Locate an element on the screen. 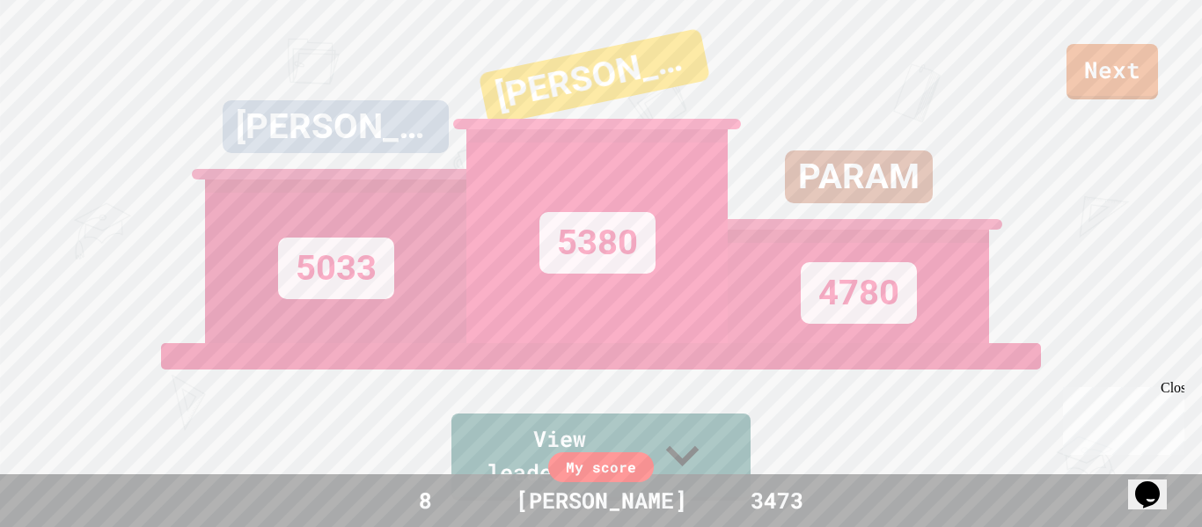  div: 5033 is located at coordinates (336, 268).